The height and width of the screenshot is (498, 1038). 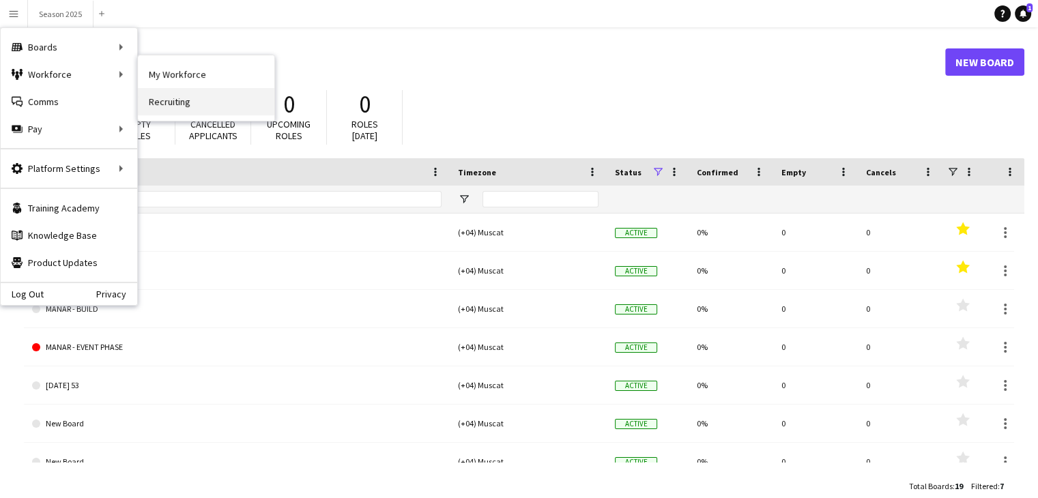 I want to click on span: Status, so click(x=628, y=172).